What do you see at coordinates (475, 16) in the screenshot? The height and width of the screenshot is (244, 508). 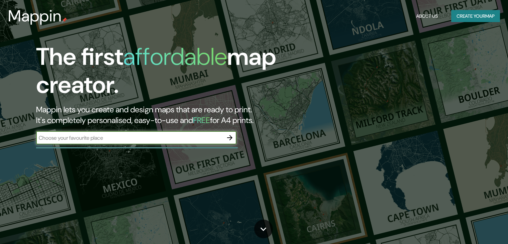 I see `button: Create yourmap` at bounding box center [475, 16].